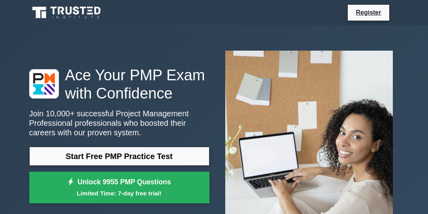  What do you see at coordinates (119, 193) in the screenshot?
I see `small: Limited Time: 7-day free trial!` at bounding box center [119, 193].